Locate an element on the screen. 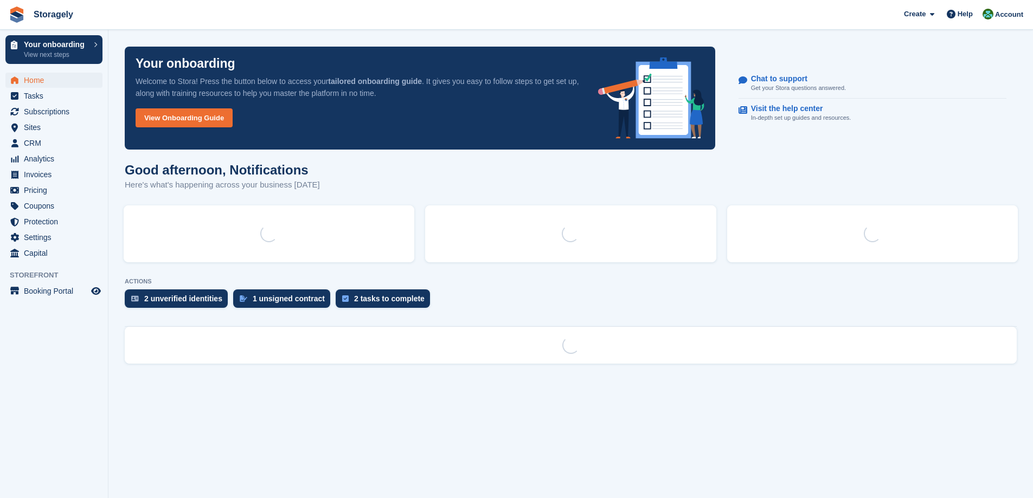 The height and width of the screenshot is (498, 1033). a: 2 unverified identities is located at coordinates (179, 301).